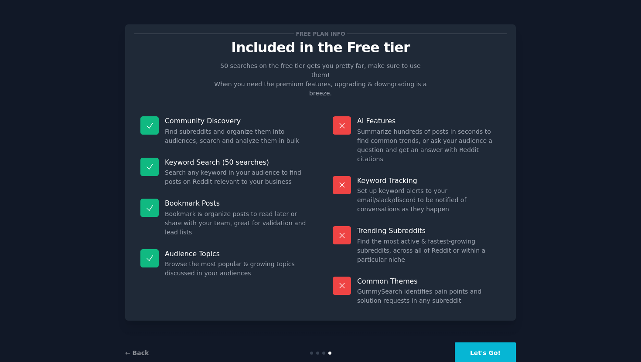 Image resolution: width=641 pixels, height=362 pixels. Describe the element at coordinates (236, 254) in the screenshot. I see `p: Audience Topics` at that location.